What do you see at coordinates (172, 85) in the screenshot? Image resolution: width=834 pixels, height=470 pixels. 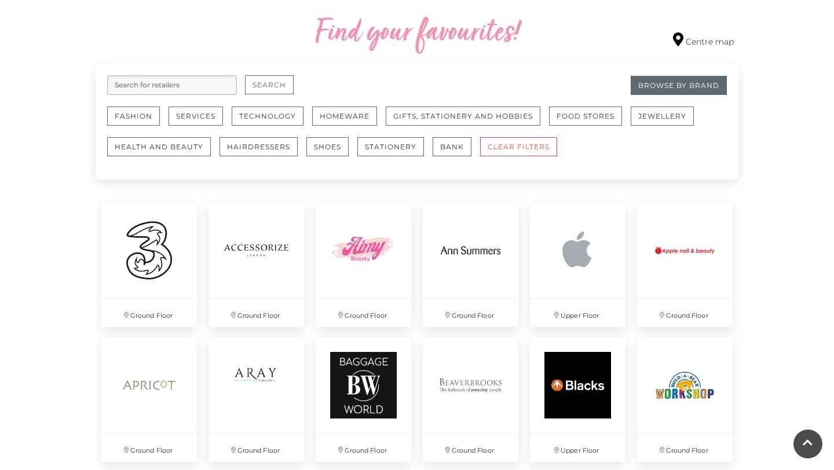 I see `input: Search for retailers` at bounding box center [172, 85].